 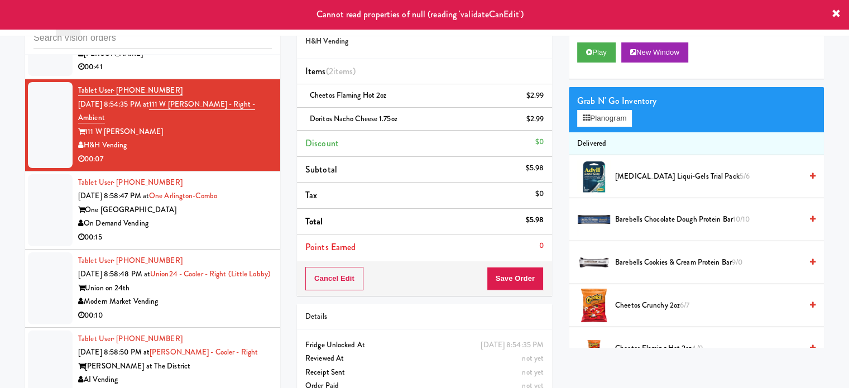 What do you see at coordinates (697, 348) in the screenshot?
I see `span: 4/9` at bounding box center [697, 348].